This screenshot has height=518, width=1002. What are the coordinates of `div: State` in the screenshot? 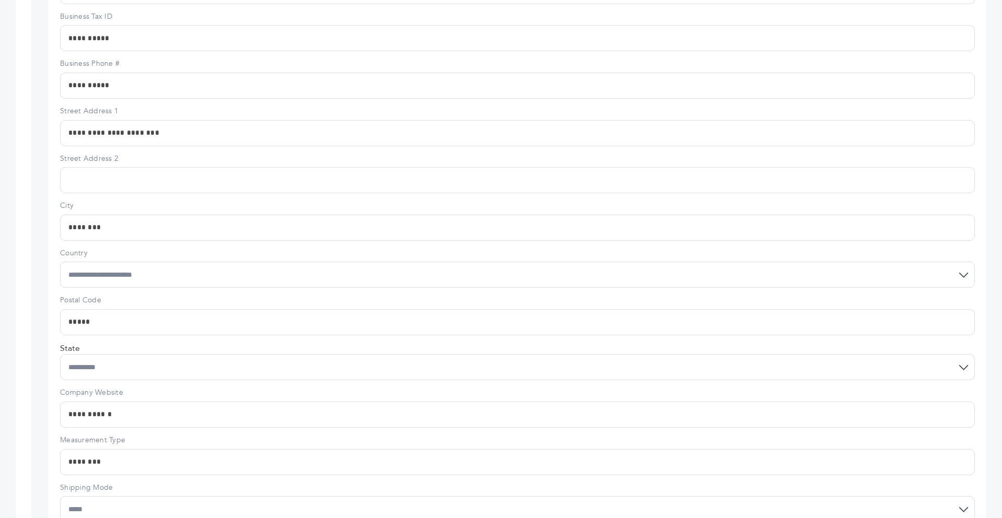 It's located at (517, 361).